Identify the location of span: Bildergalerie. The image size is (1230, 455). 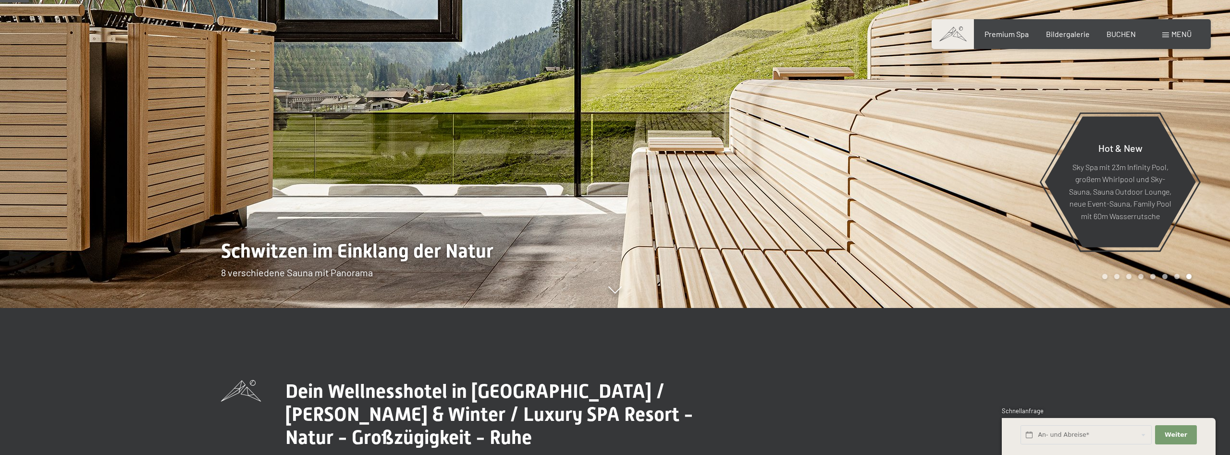
(1068, 34).